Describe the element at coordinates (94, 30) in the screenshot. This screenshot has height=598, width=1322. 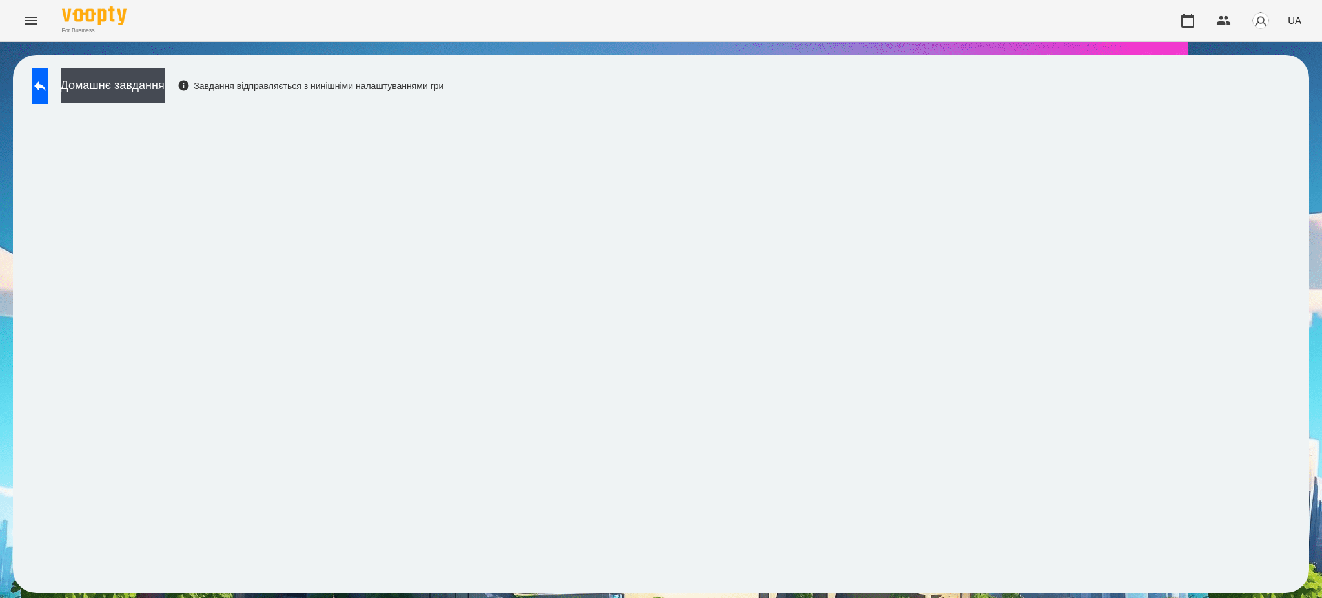
I see `span: For Business` at that location.